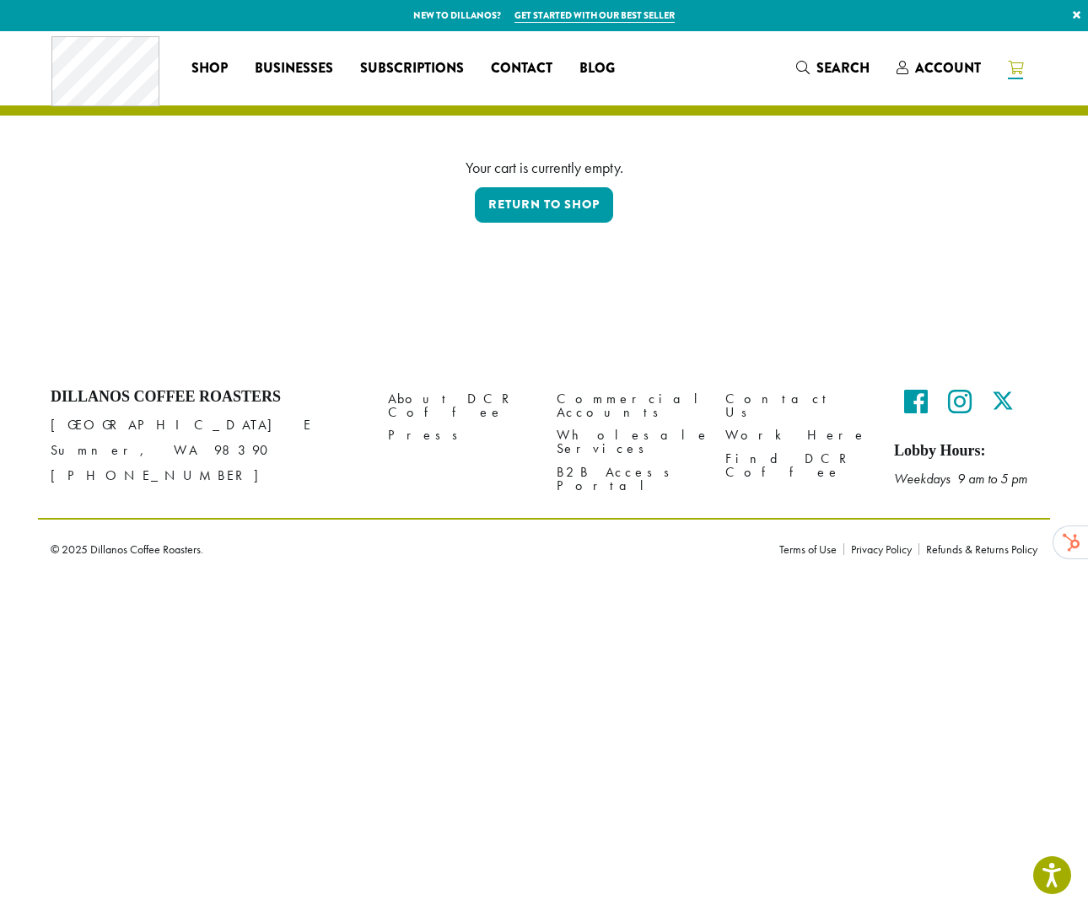 This screenshot has height=911, width=1088. What do you see at coordinates (811, 549) in the screenshot?
I see `a: Terms of Use` at bounding box center [811, 549].